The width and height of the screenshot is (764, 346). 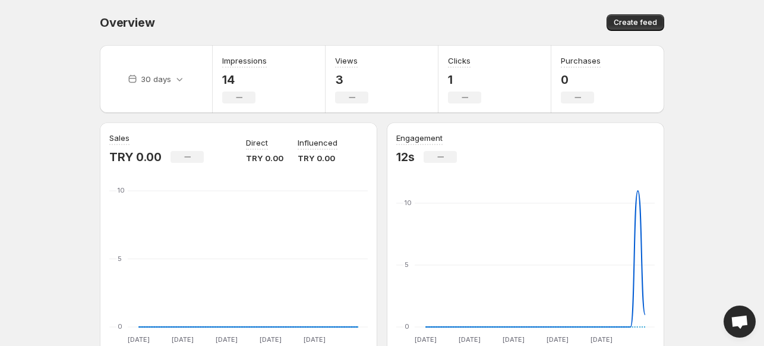 What do you see at coordinates (464, 80) in the screenshot?
I see `p: 1` at bounding box center [464, 80].